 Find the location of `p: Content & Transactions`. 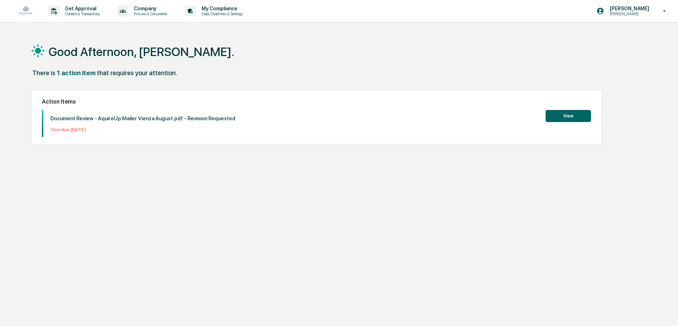

p: Content & Transactions is located at coordinates (81, 14).